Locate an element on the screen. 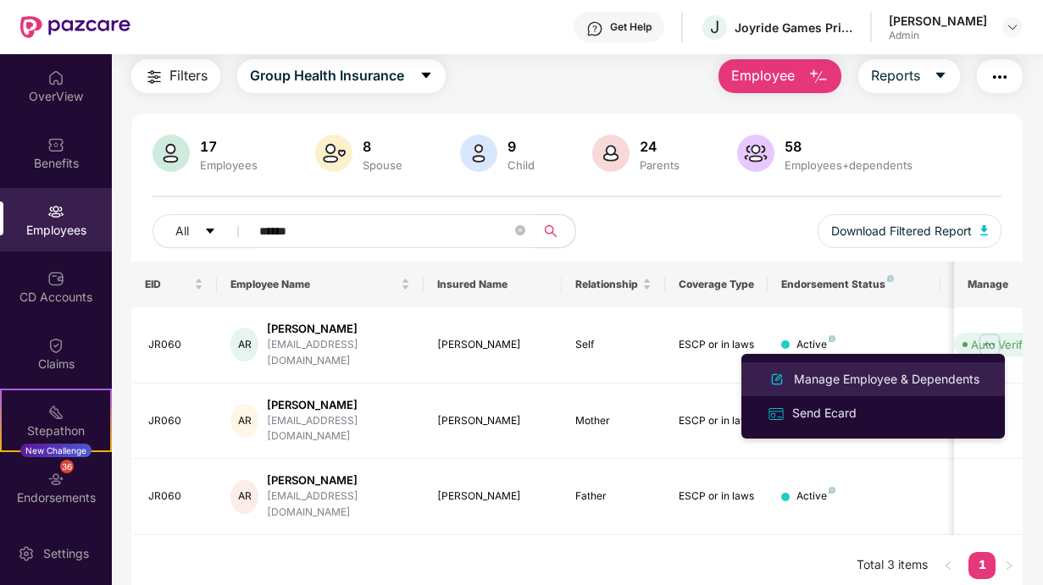 The image size is (1043, 585). button: right is located at coordinates (1009, 566).